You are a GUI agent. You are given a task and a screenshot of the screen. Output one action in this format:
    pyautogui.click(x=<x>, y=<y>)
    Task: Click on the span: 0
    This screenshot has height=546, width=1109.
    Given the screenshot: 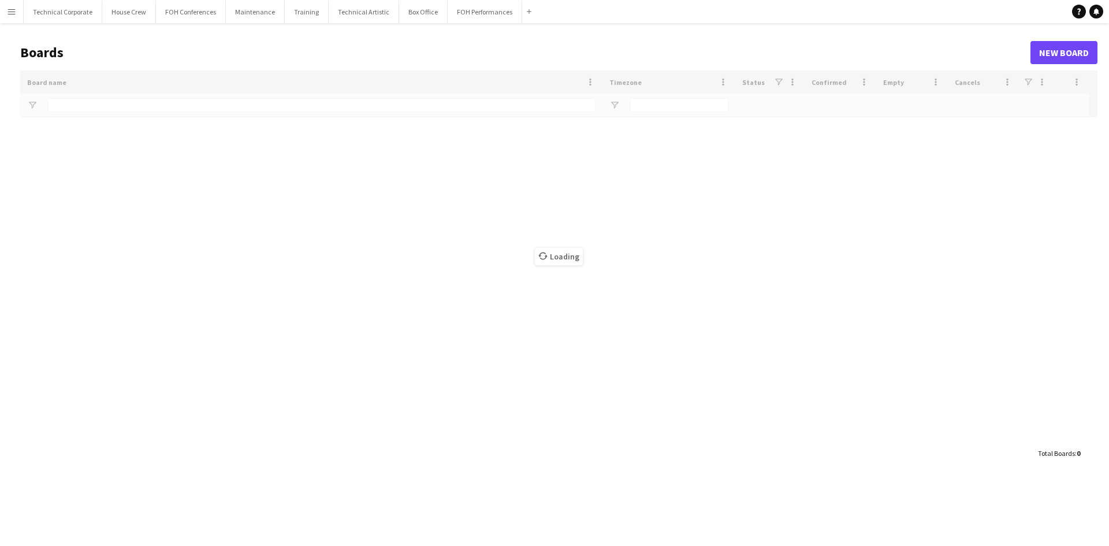 What is the action you would take?
    pyautogui.click(x=1079, y=453)
    